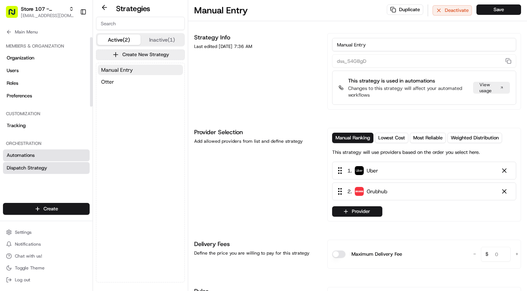  Describe the element at coordinates (22, 280) in the screenshot. I see `span: Log out` at that location.